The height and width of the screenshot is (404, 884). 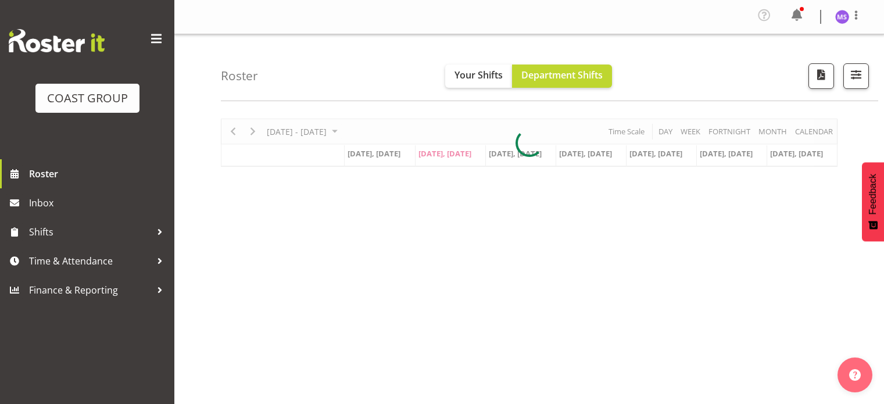 What do you see at coordinates (873, 194) in the screenshot?
I see `span: Feedback` at bounding box center [873, 194].